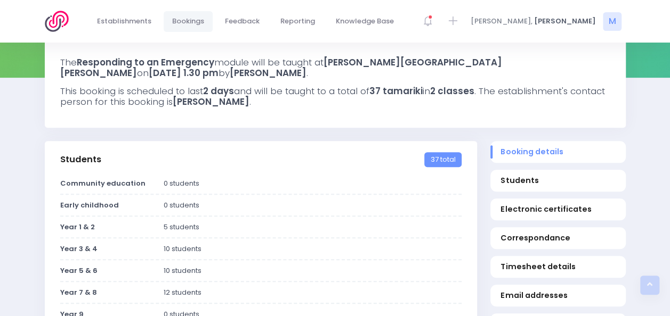 The image size is (670, 316). I want to click on strong: Community education, so click(103, 183).